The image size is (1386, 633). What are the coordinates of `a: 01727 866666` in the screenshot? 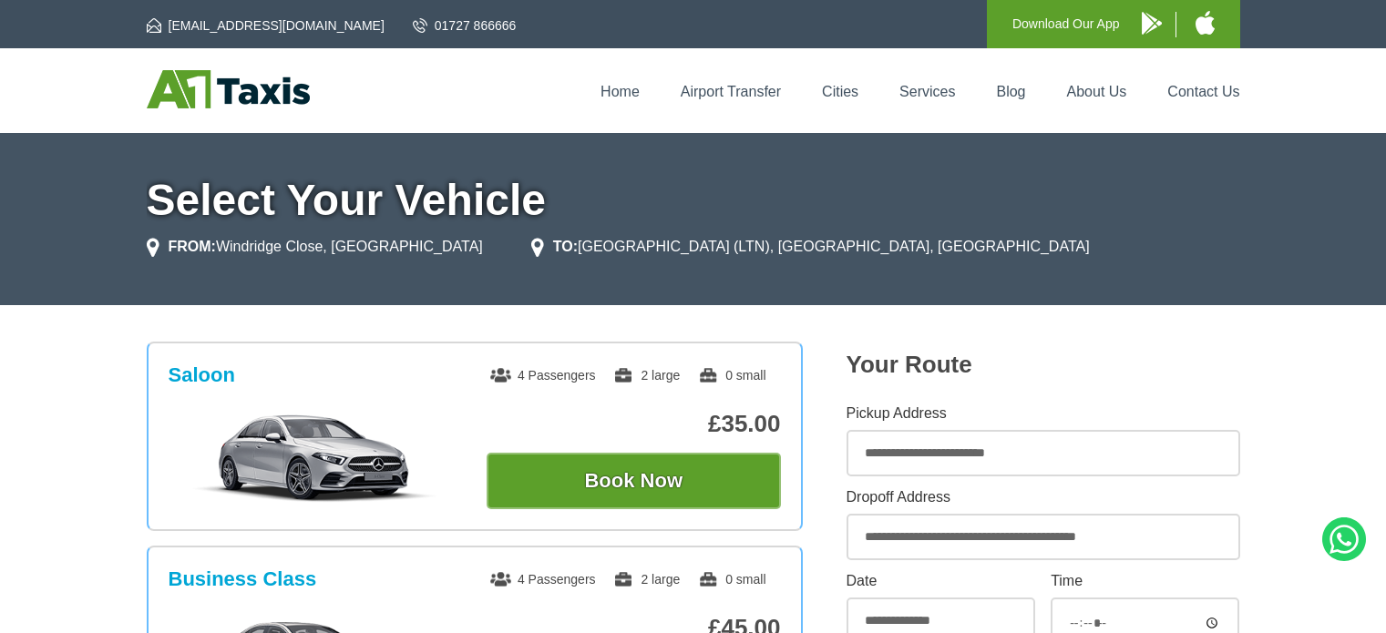 It's located at (465, 26).